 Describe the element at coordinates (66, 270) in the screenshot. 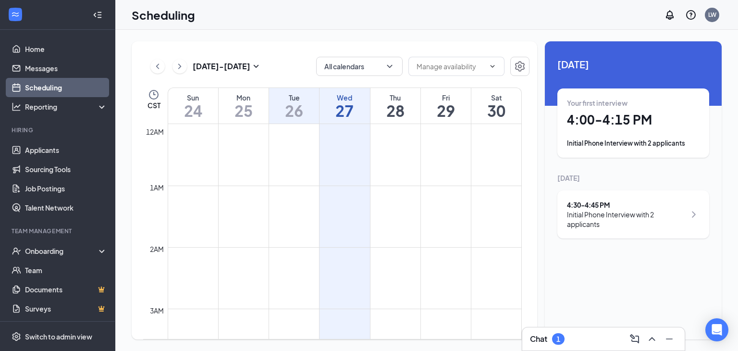

I see `a: Team` at that location.